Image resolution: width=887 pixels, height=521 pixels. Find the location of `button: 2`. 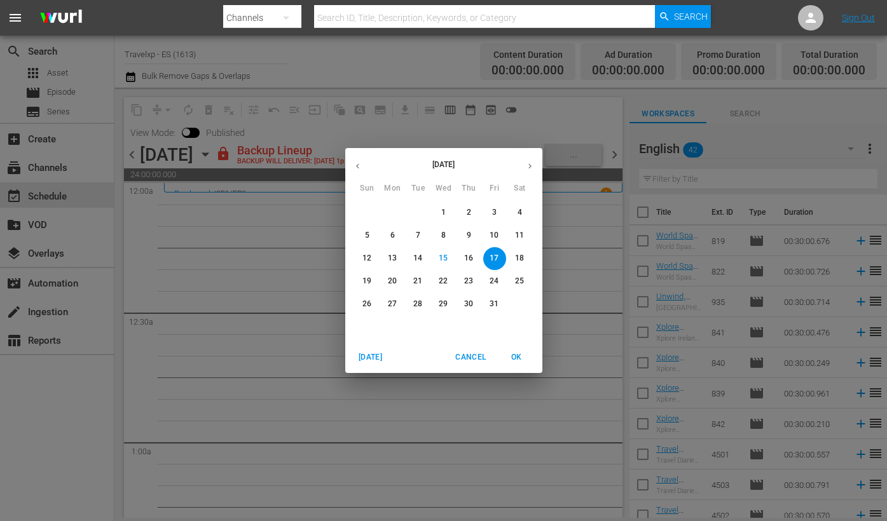

button: 2 is located at coordinates (469, 213).